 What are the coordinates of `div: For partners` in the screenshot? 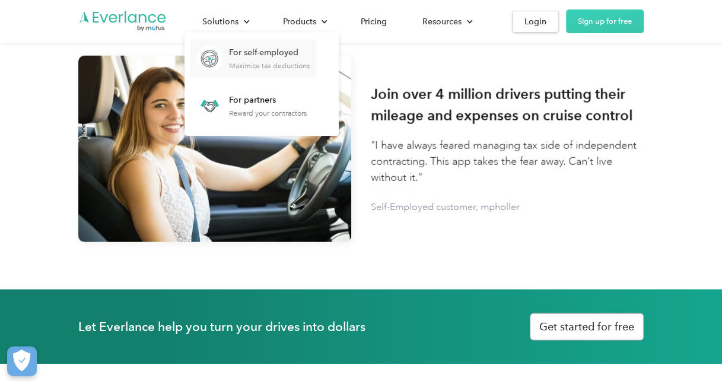 It's located at (267, 100).